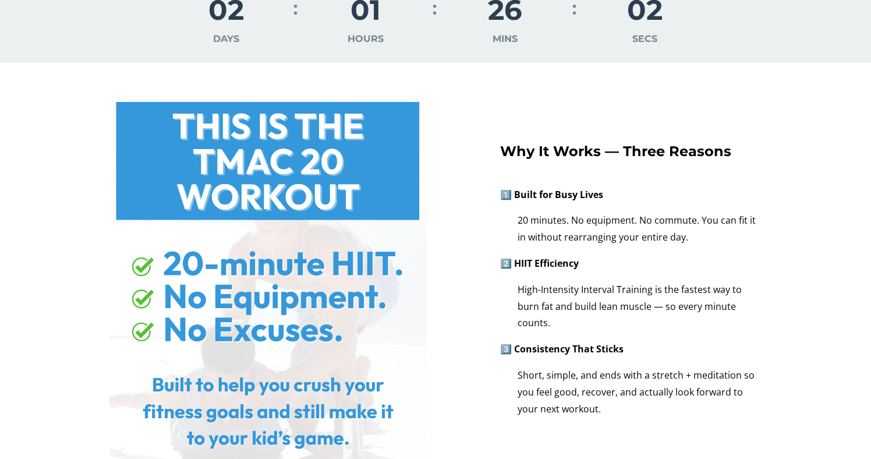  Describe the element at coordinates (637, 228) in the screenshot. I see `span: 20 minutes. No equipment. No commute. You can fit it in without rearranging your entire day.` at that location.